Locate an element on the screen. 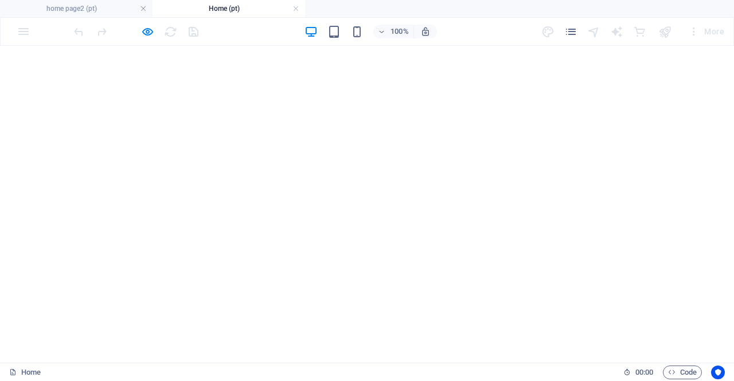  button: Usercentrics is located at coordinates (718, 373).